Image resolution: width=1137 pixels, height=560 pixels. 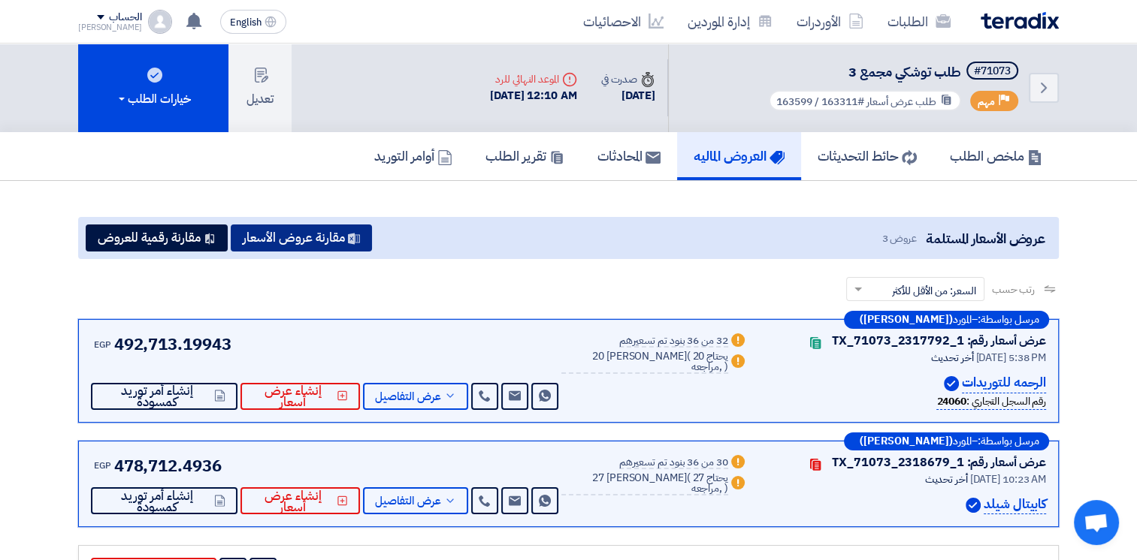 I want to click on span: 478,712.4936, so click(x=168, y=466).